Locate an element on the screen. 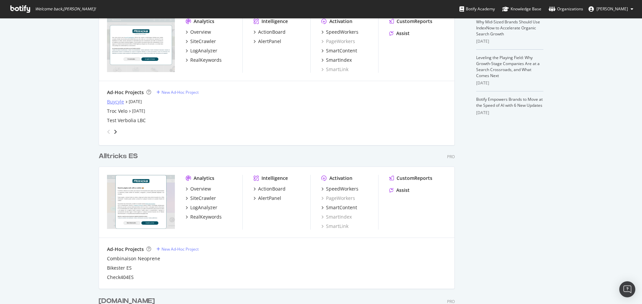  div: Pro is located at coordinates (450, 157).